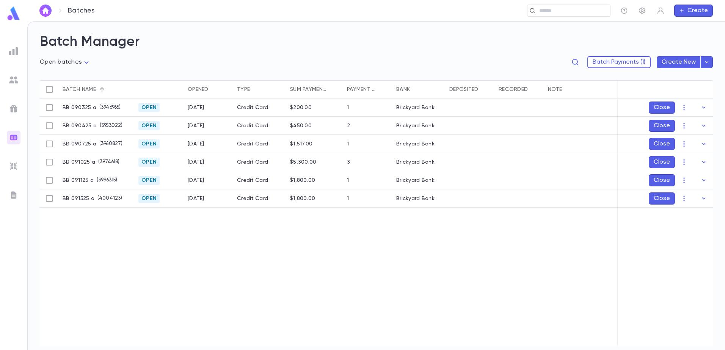 This screenshot has height=350, width=725. What do you see at coordinates (78, 199) in the screenshot?
I see `p: BB 091525 a` at bounding box center [78, 199].